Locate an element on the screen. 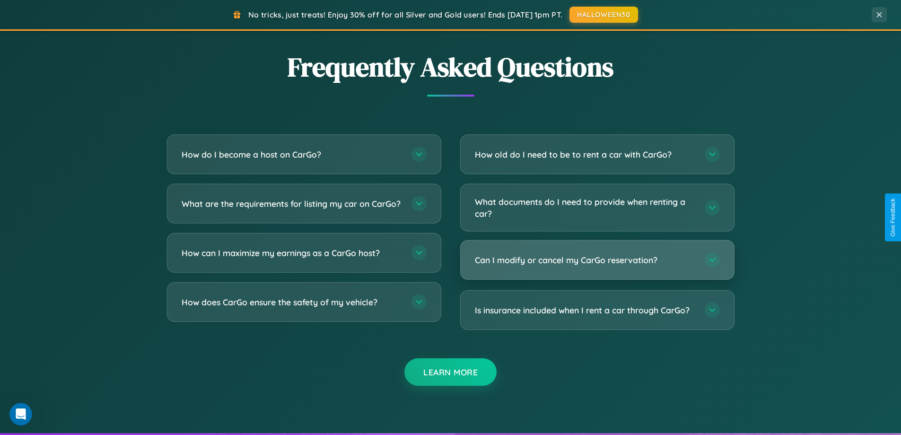 The height and width of the screenshot is (435, 901). div: Give Feedback is located at coordinates (893, 217).